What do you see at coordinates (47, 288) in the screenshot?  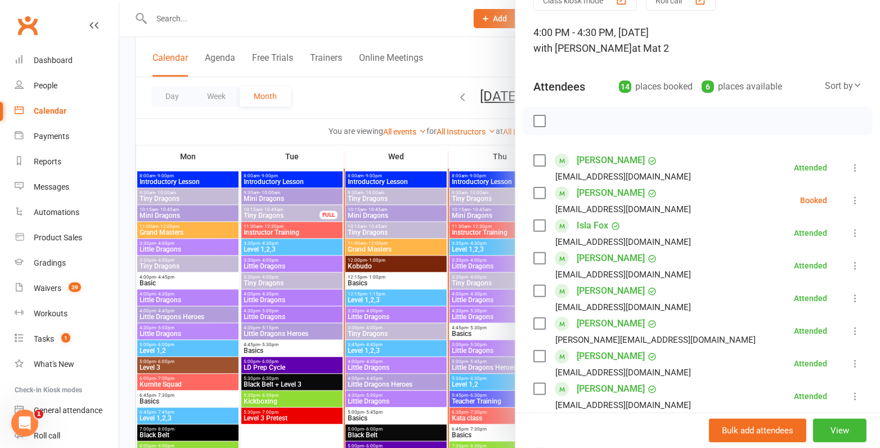 I see `div: Waivers` at bounding box center [47, 288].